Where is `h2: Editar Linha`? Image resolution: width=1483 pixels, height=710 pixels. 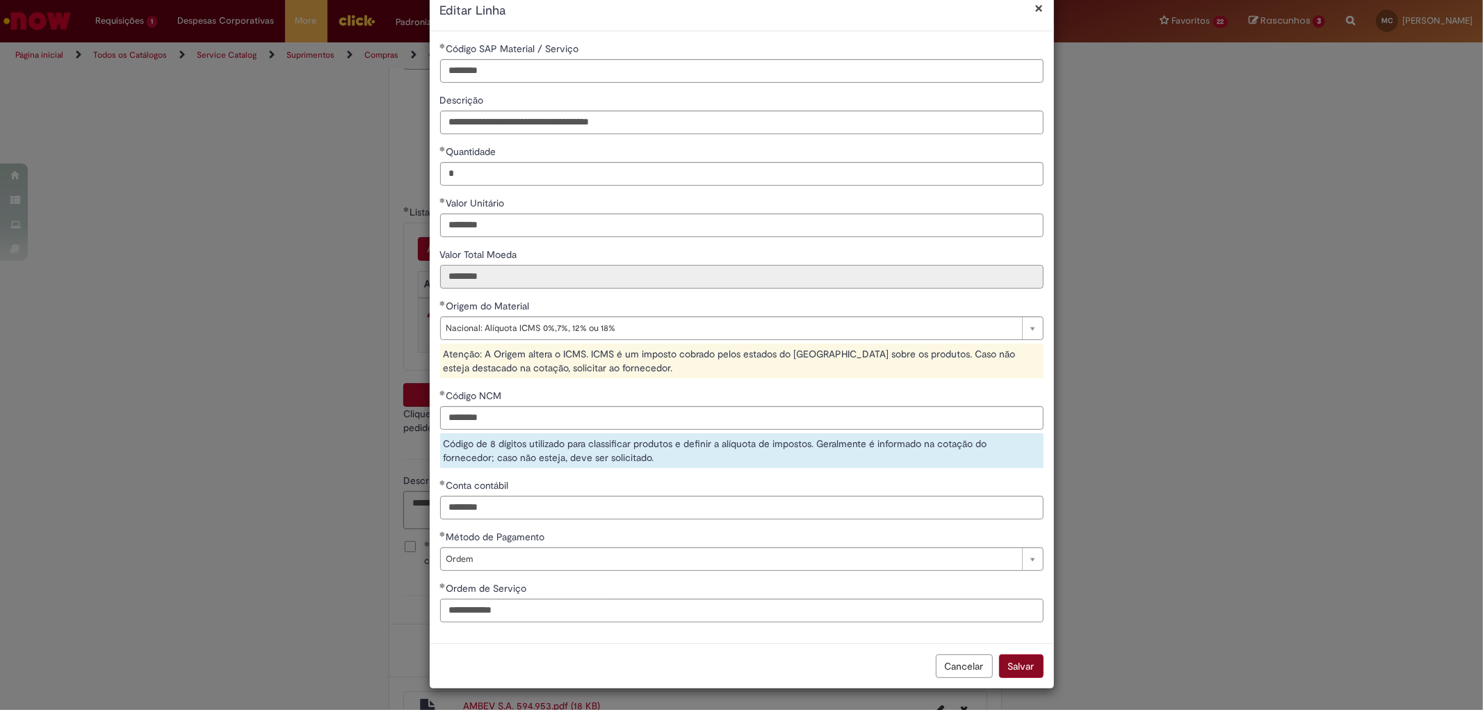
h2: Editar Linha is located at coordinates (742, 11).